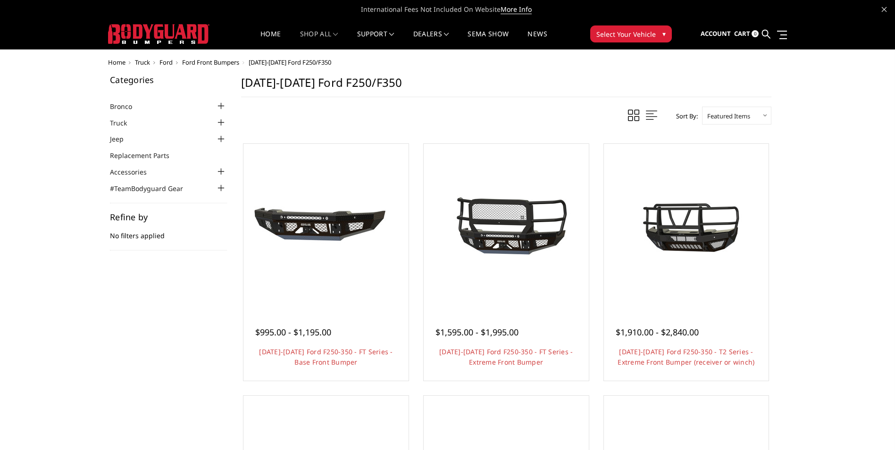 This screenshot has width=895, height=450. I want to click on a: 2023-2025 Ford F250-350 - FT Series - Extreme Front Bumper 2023-2025 Ford F250-350 - FT Series - ..., so click(506, 227).